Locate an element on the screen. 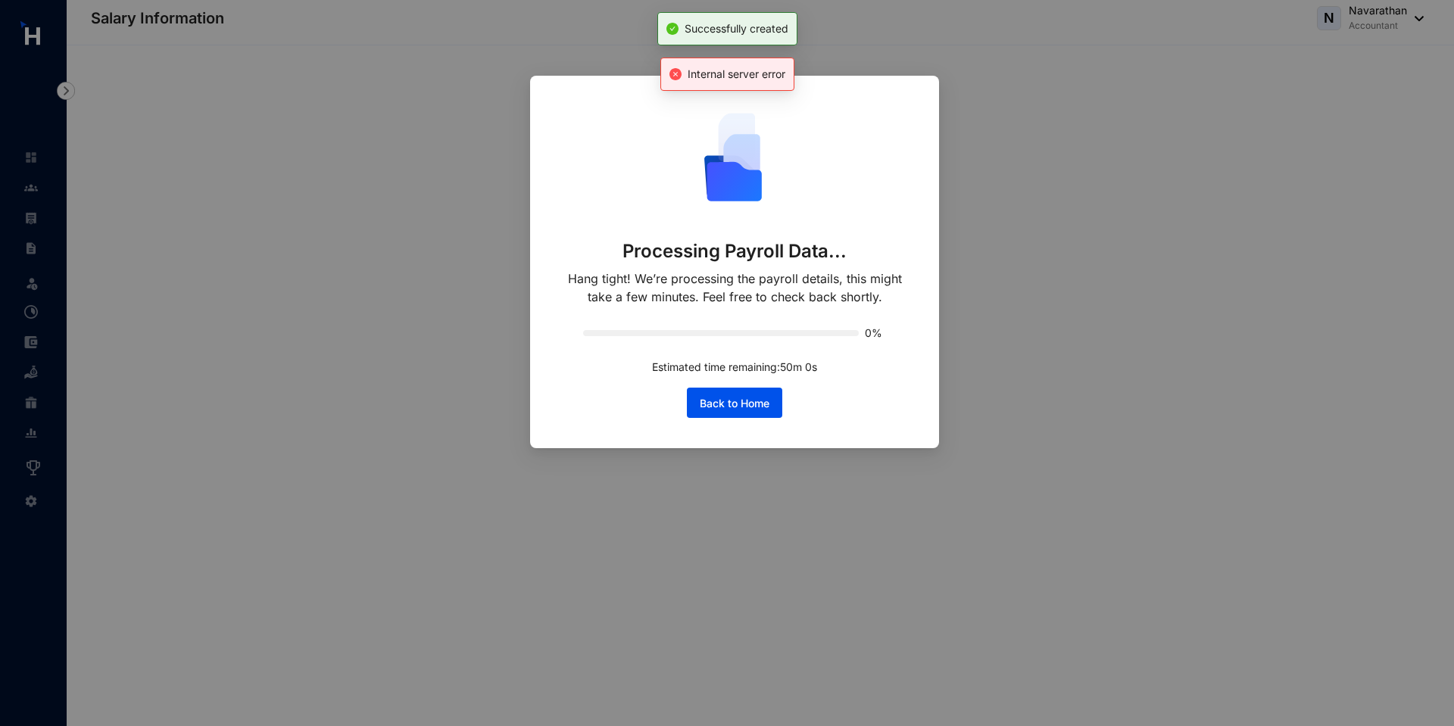 The image size is (1454, 726). p: Processing Payroll Data... is located at coordinates (735, 251).